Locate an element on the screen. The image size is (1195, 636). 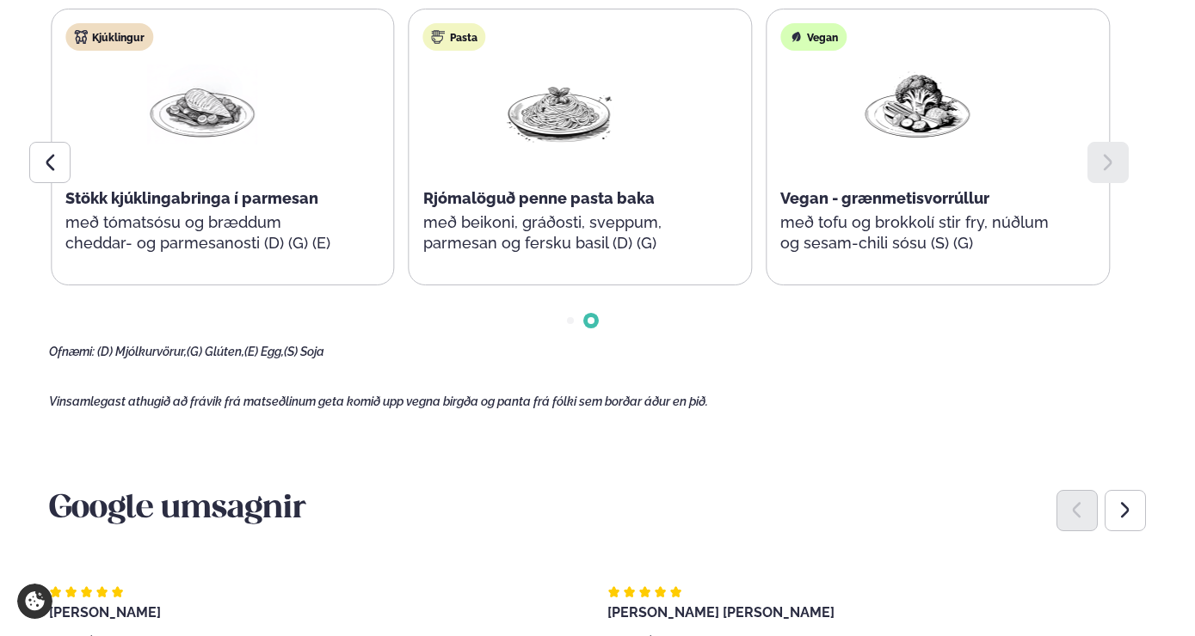
span: Vinsamlegast athugið að frávik frá matseðlinum geta komið upp vegna birgða og panta frá fólki sem... is located at coordinates (378, 402).